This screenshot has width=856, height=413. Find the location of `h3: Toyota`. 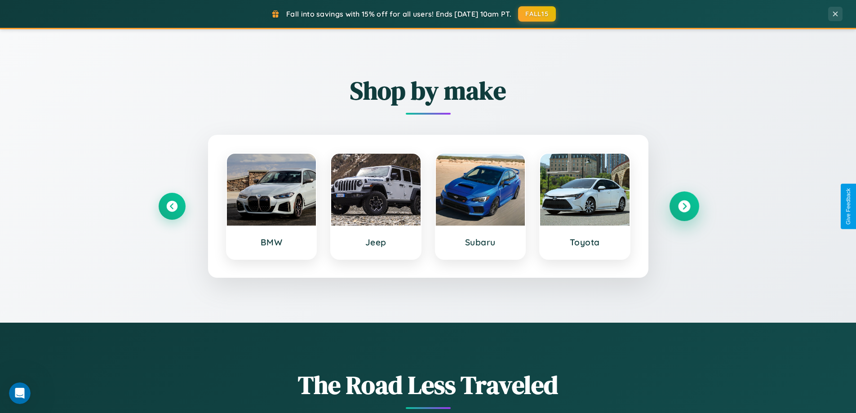

h3: Toyota is located at coordinates (584, 242).